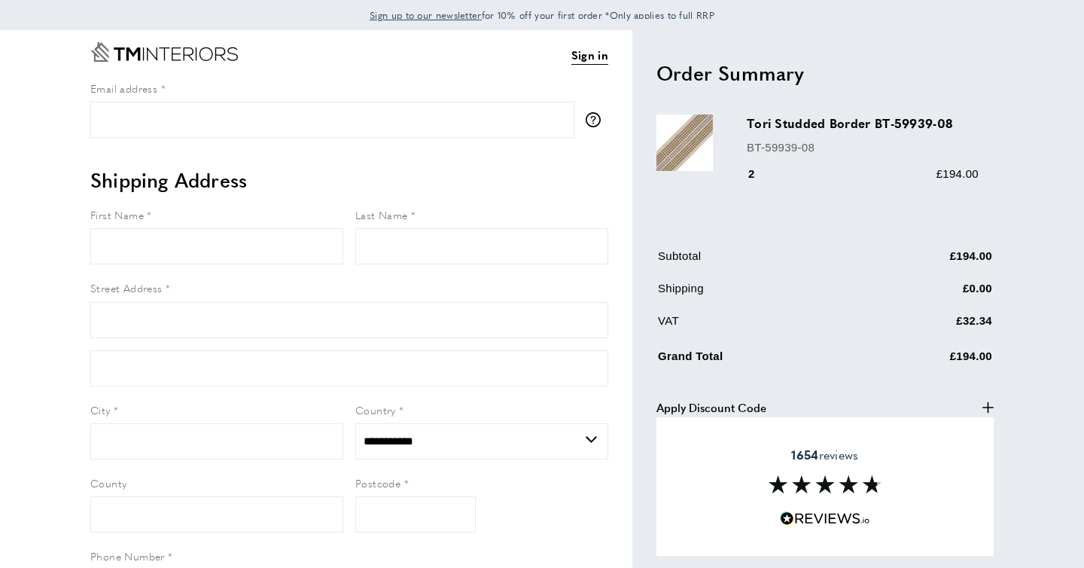 The height and width of the screenshot is (568, 1084). What do you see at coordinates (927, 326) in the screenshot?
I see `td: £32.34` at bounding box center [927, 326].